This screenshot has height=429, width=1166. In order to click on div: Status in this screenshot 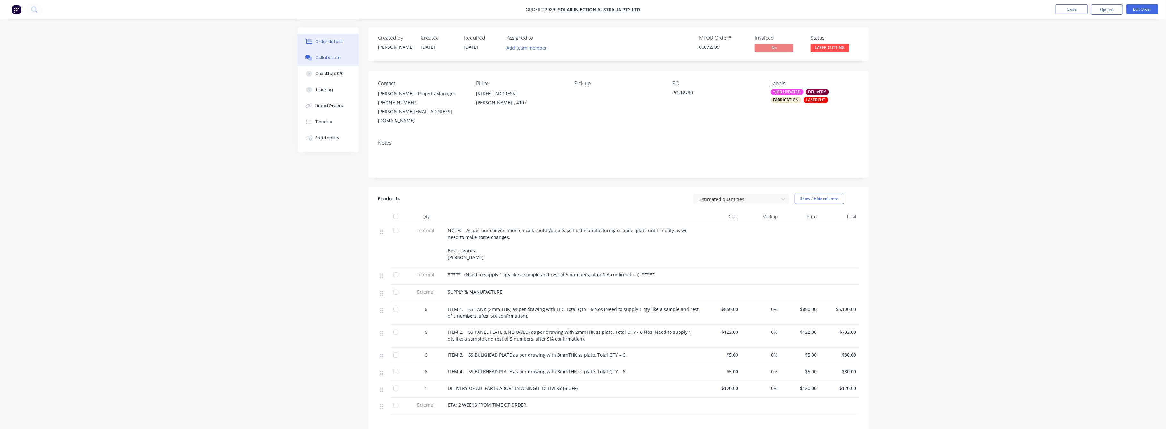, I will do `click(835, 38)`.